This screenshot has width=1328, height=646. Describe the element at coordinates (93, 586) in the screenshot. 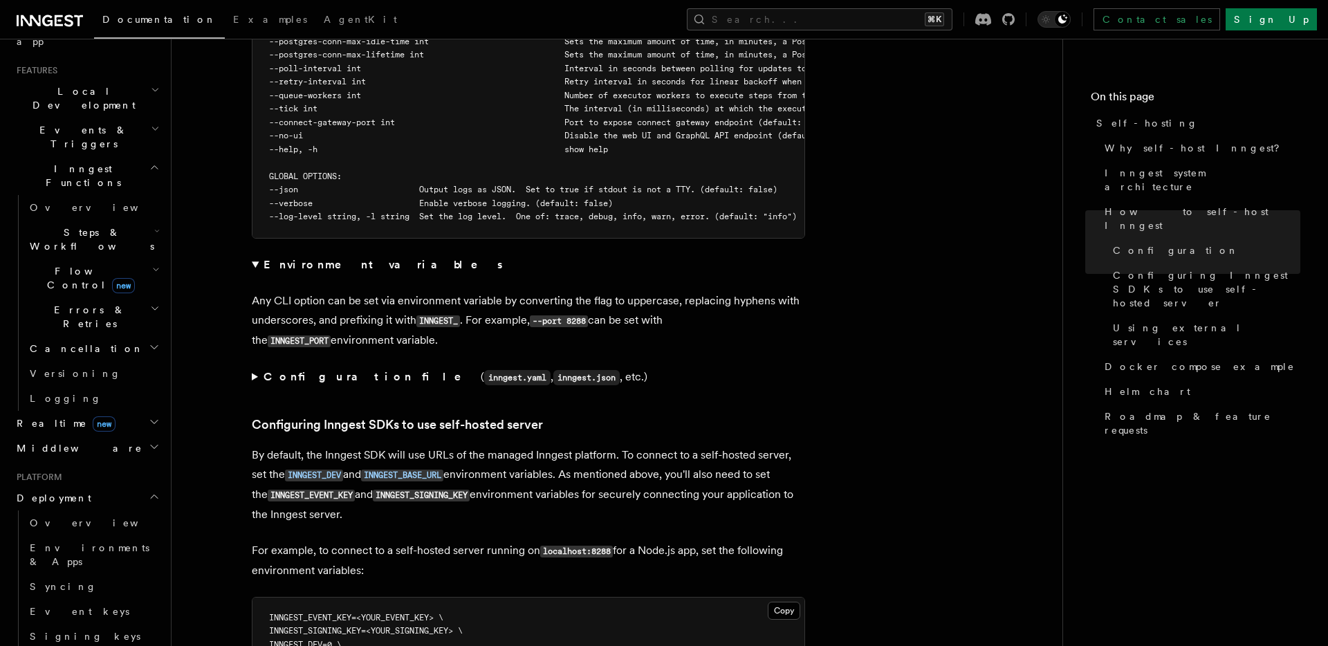

I see `a: Syncing` at that location.